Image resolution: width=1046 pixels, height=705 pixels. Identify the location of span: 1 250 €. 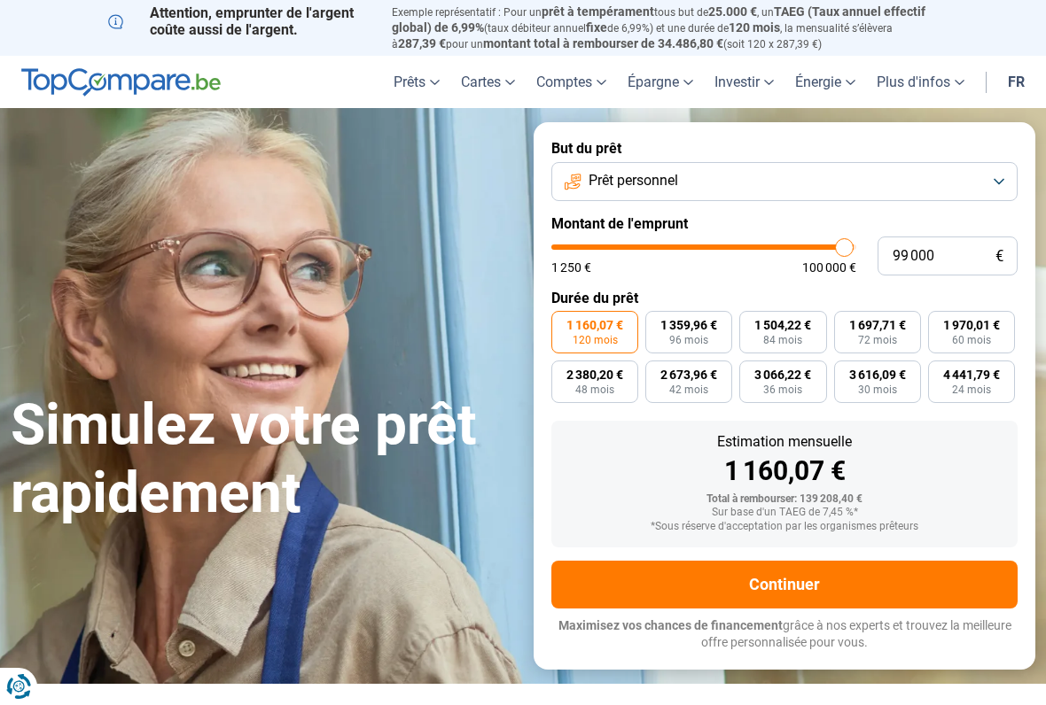
(571, 268).